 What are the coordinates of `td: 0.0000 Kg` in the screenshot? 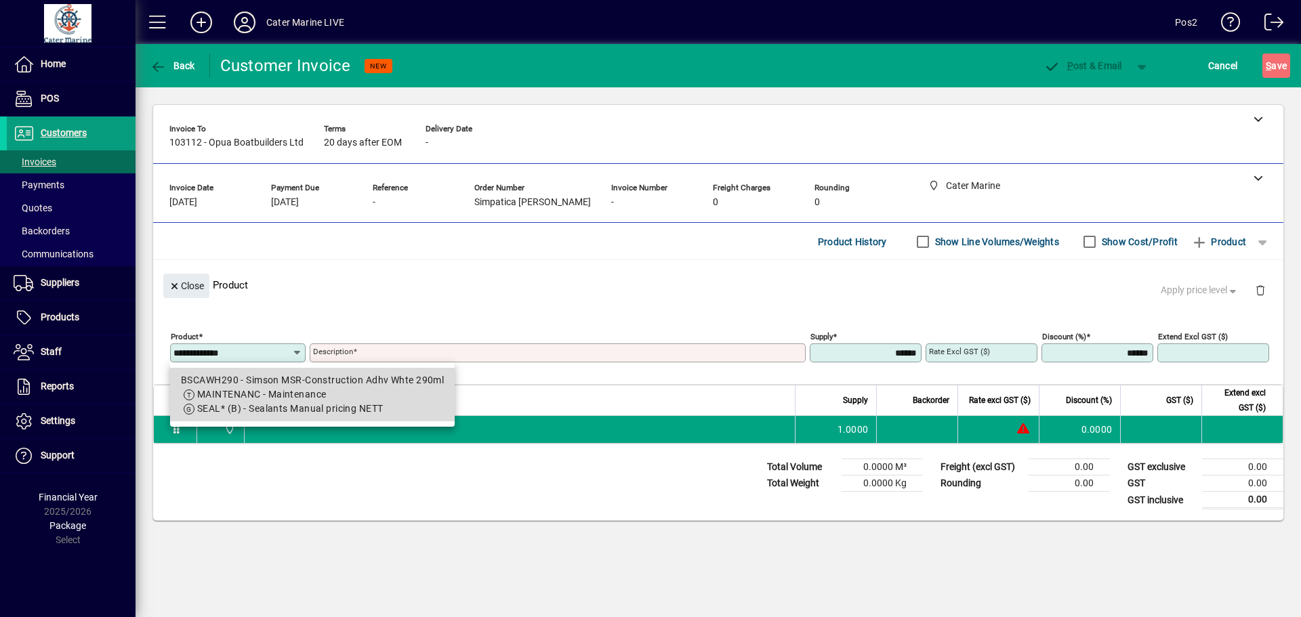 It's located at (882, 484).